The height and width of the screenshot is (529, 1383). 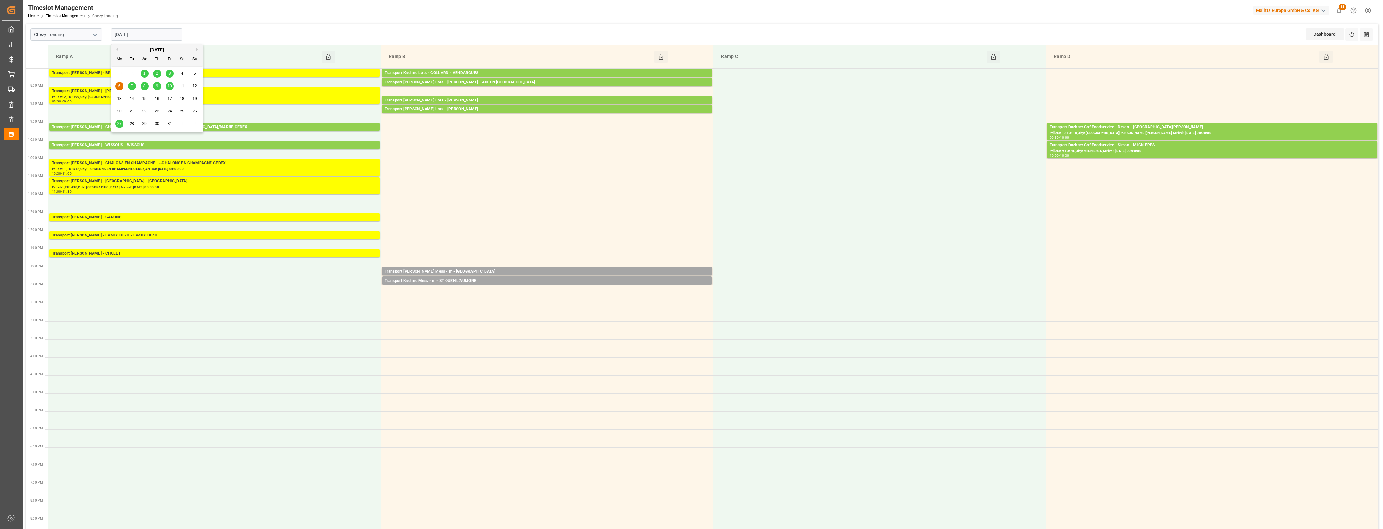 What do you see at coordinates (119, 124) in the screenshot?
I see `div: Choose Monday, October 27th, 2025` at bounding box center [119, 124].